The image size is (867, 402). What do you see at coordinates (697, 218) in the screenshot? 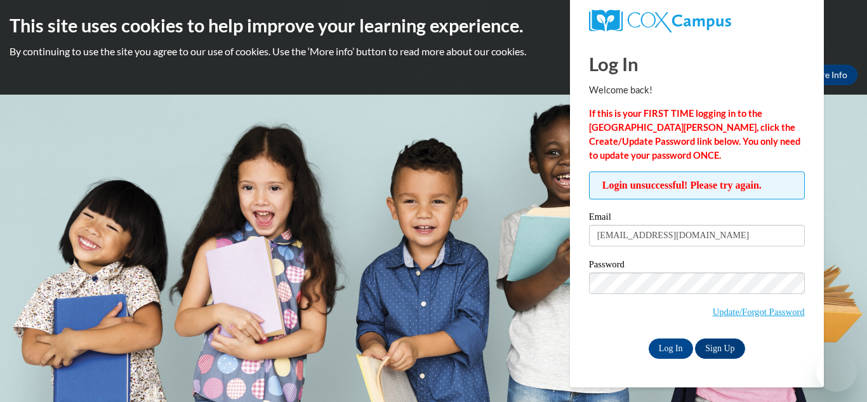
I see `label: Email` at bounding box center [697, 218].